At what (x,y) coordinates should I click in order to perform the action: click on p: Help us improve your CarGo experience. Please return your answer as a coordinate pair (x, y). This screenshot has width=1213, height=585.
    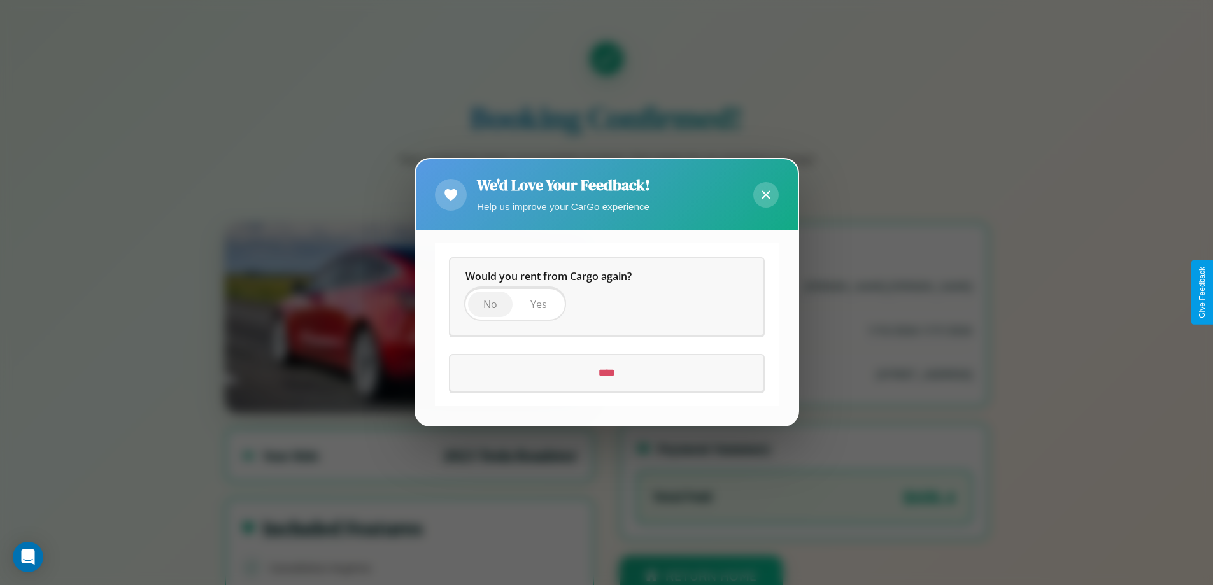
    Looking at the image, I should click on (563, 206).